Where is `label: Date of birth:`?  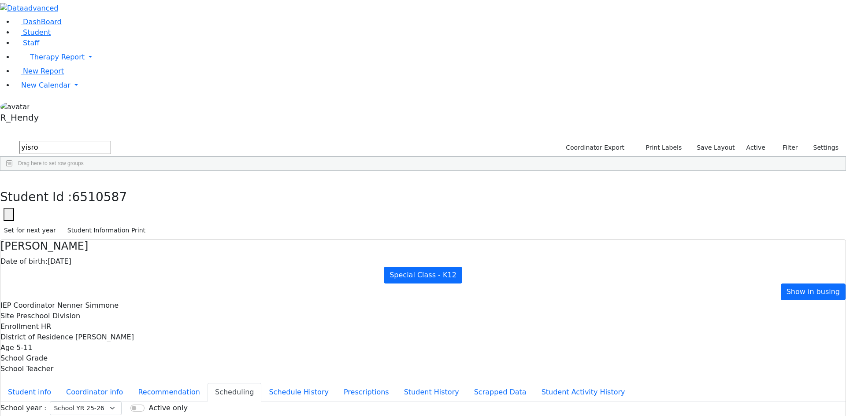 label: Date of birth: is located at coordinates (24, 262).